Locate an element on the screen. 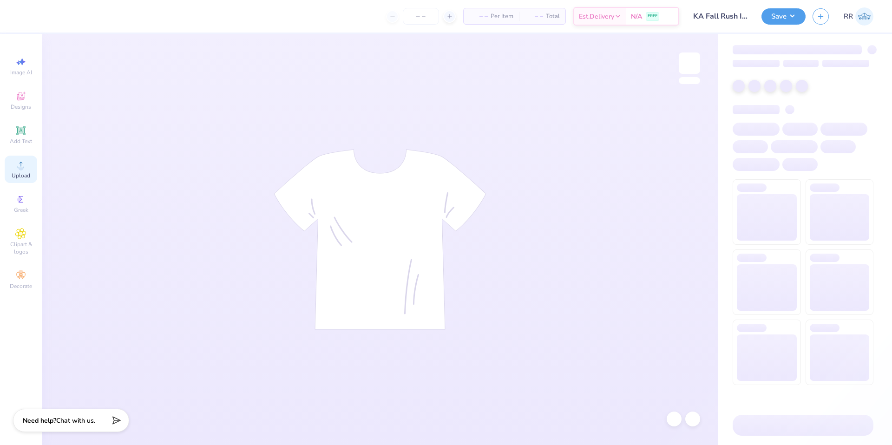 This screenshot has height=445, width=892. img: tee-skeleton.svg is located at coordinates (380, 239).